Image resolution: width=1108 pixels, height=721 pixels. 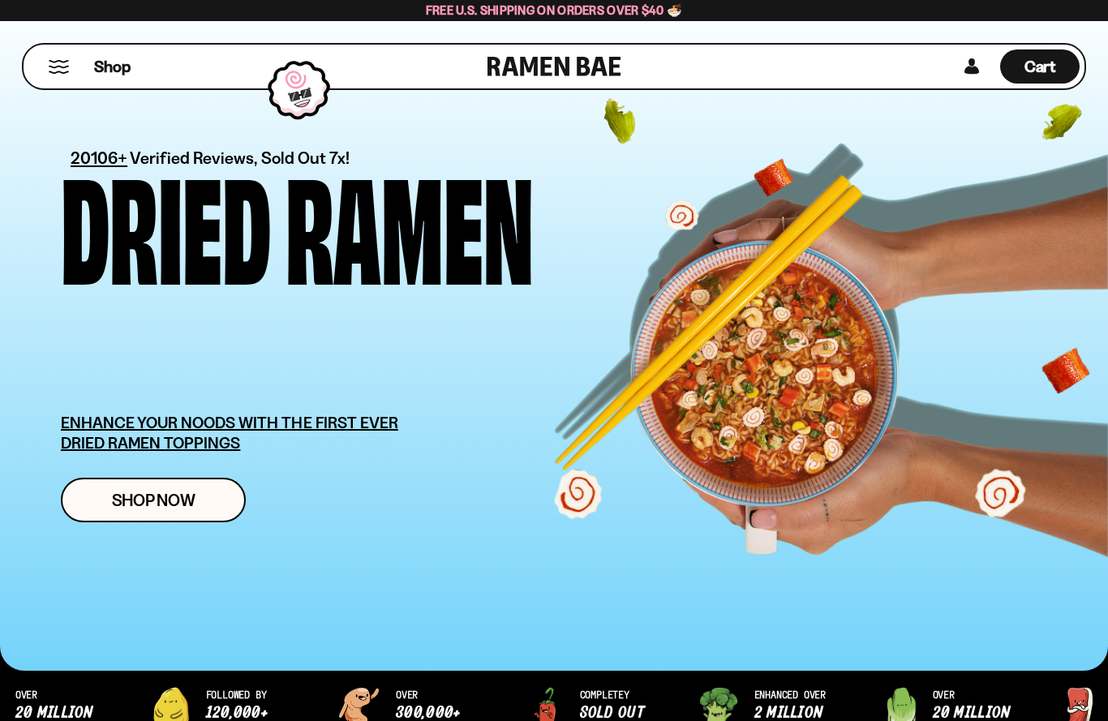 What do you see at coordinates (410, 222) in the screenshot?
I see `div: Ramen` at bounding box center [410, 222].